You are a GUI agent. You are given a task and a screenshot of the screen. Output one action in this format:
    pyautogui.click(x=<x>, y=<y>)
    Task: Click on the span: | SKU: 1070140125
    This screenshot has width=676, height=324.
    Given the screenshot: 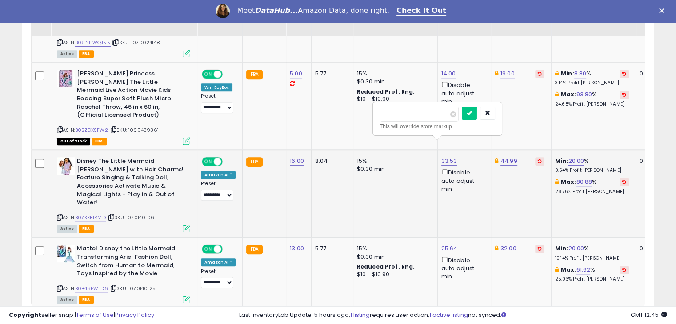 What is the action you would take?
    pyautogui.click(x=132, y=289)
    